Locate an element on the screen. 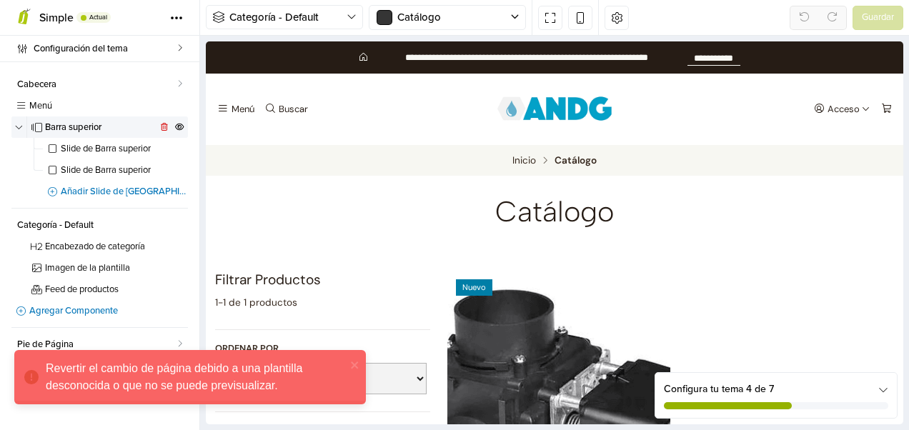 This screenshot has height=430, width=909. div: Acceso is located at coordinates (637, 67).